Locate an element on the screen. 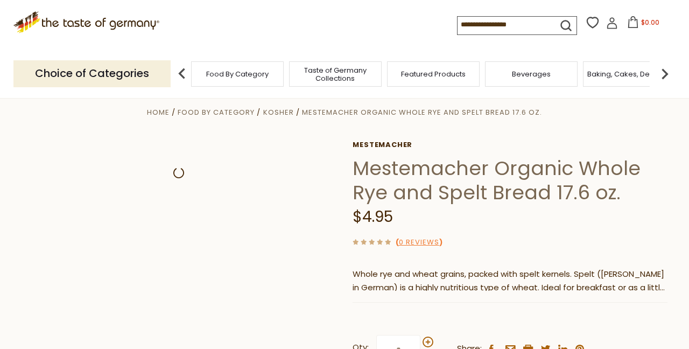  span: Baking, Cakes, Desserts is located at coordinates (628, 74).